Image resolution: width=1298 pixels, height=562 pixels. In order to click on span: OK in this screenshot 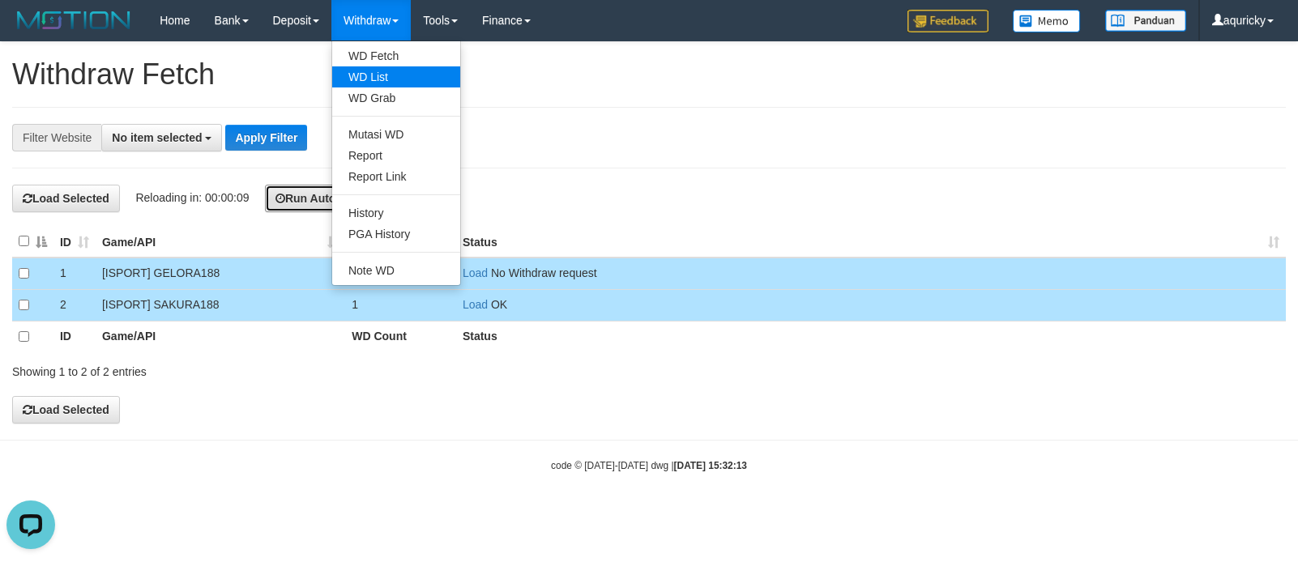, I will do `click(499, 305)`.